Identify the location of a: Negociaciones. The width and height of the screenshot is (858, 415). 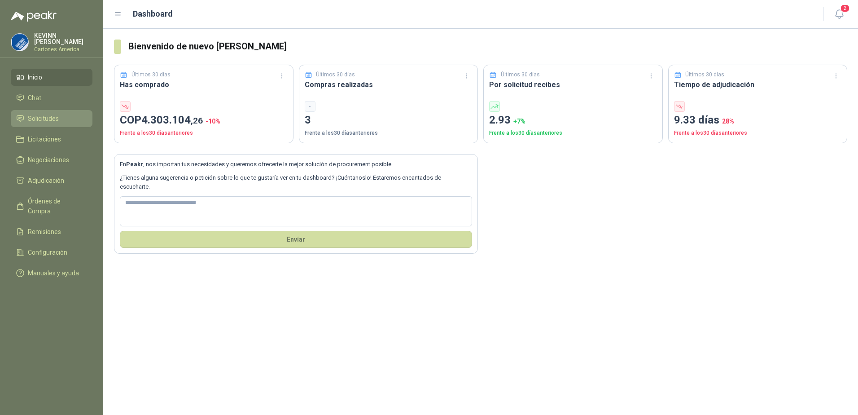
(52, 160).